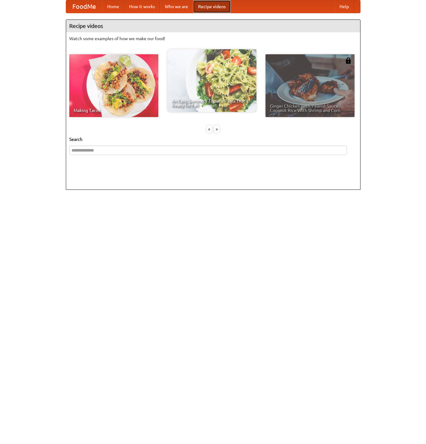 The height and width of the screenshot is (444, 426). Describe the element at coordinates (212, 81) in the screenshot. I see `a: An Easy, Summery Tomato Pasta That's Ready for Fall` at that location.